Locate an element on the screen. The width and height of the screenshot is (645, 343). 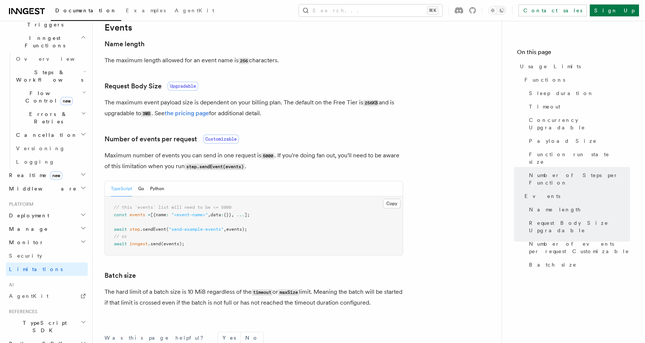
span: "send-example-events" is located at coordinates (196, 229).